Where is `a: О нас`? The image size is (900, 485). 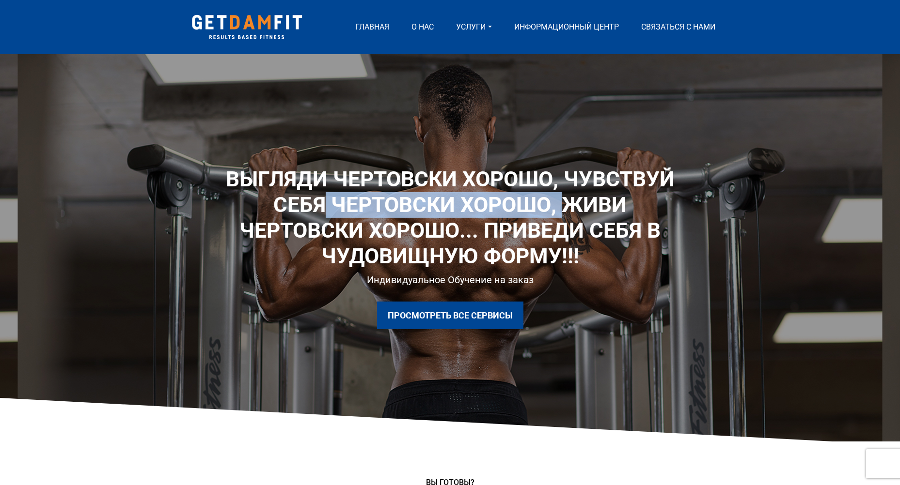 a: О нас is located at coordinates (423, 27).